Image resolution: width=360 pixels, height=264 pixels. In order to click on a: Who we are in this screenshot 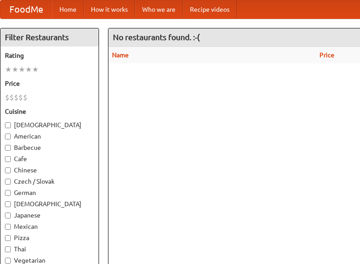, I will do `click(159, 9)`.